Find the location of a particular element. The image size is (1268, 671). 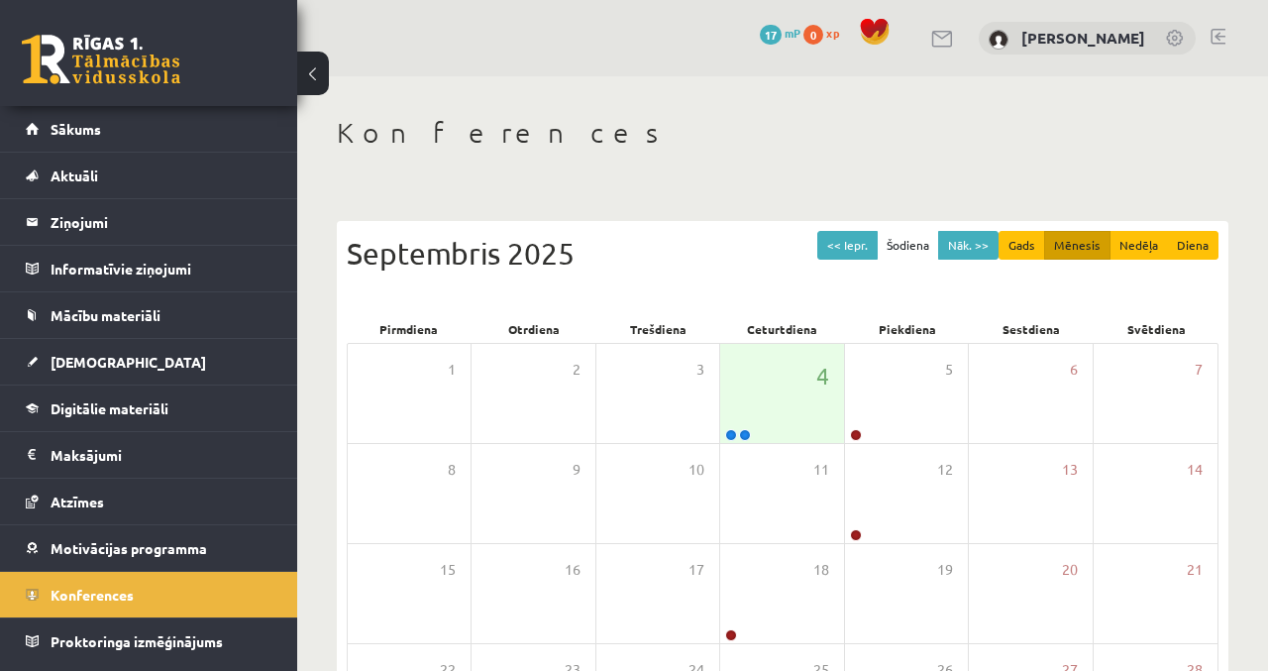

a: Maksājumi is located at coordinates (149, 455).